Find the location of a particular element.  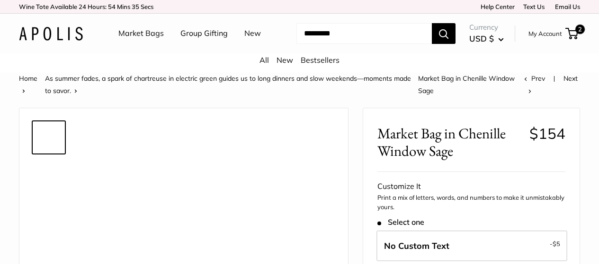

span: Select one is located at coordinates (400, 222).